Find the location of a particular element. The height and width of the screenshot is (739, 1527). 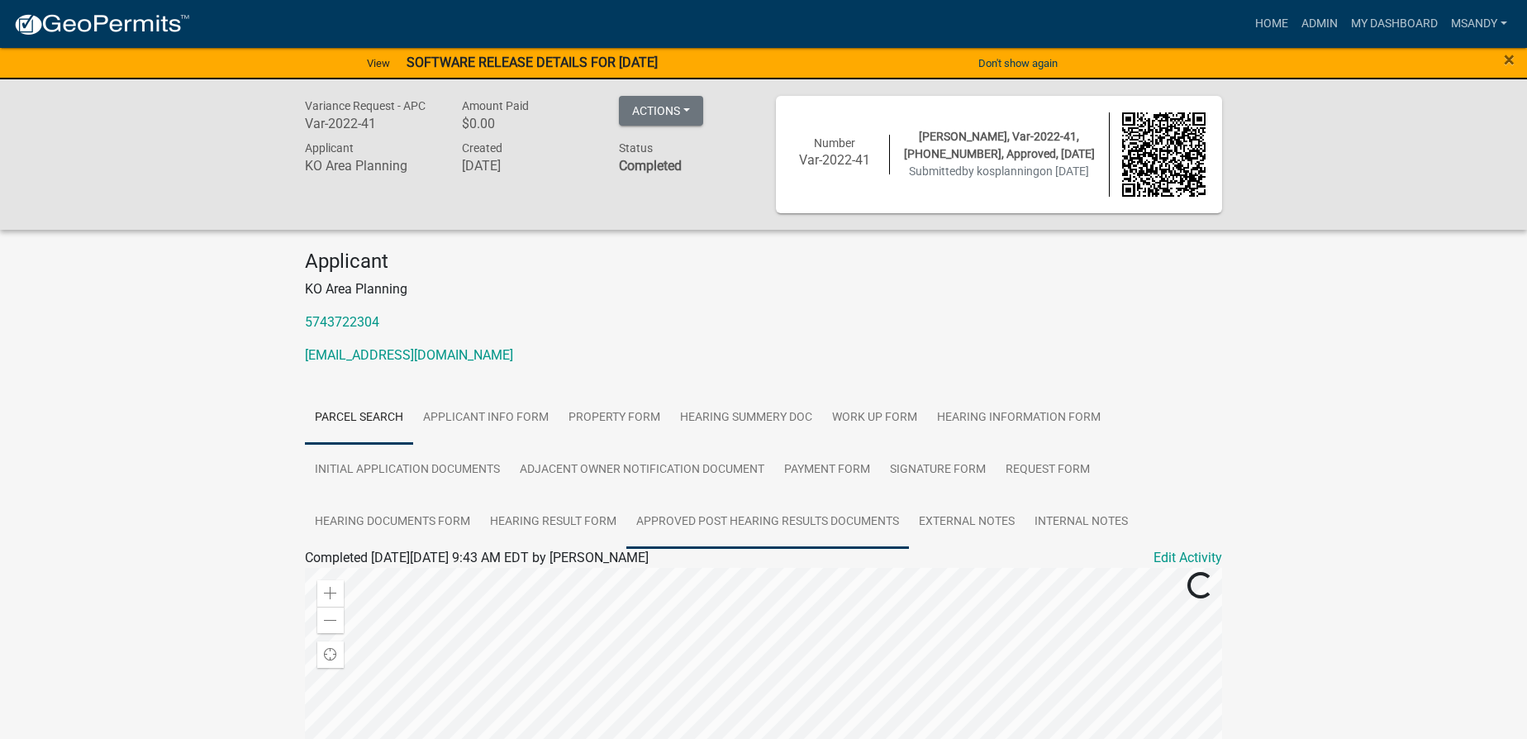

span: Number is located at coordinates (834, 143).